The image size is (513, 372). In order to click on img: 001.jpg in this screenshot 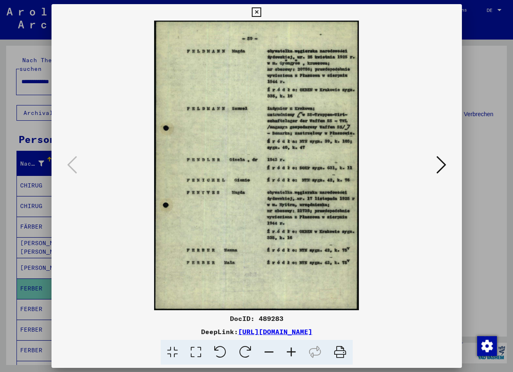, I will do `click(257, 165)`.